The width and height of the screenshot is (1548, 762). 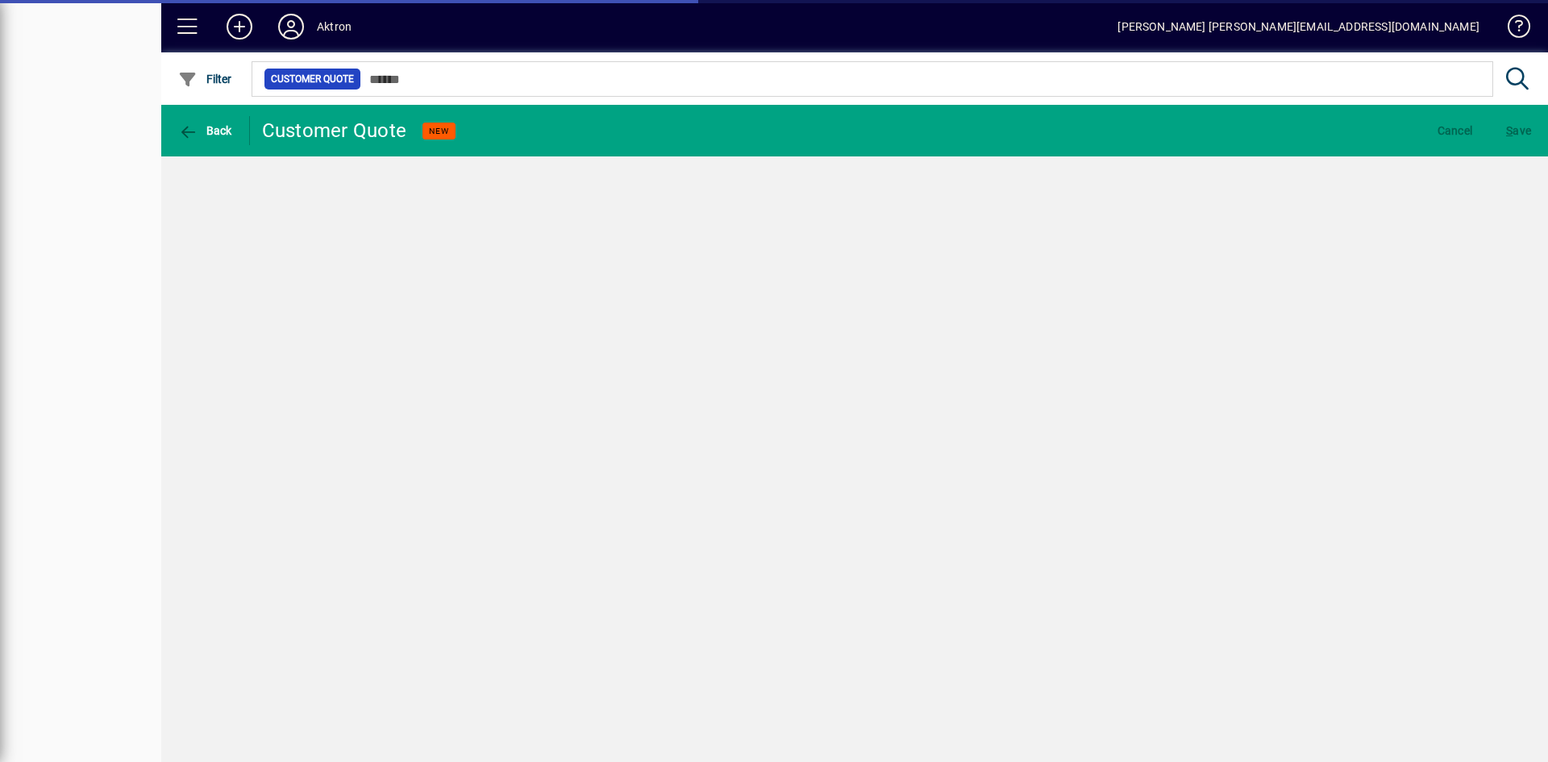 I want to click on span: Customer Quote, so click(x=312, y=79).